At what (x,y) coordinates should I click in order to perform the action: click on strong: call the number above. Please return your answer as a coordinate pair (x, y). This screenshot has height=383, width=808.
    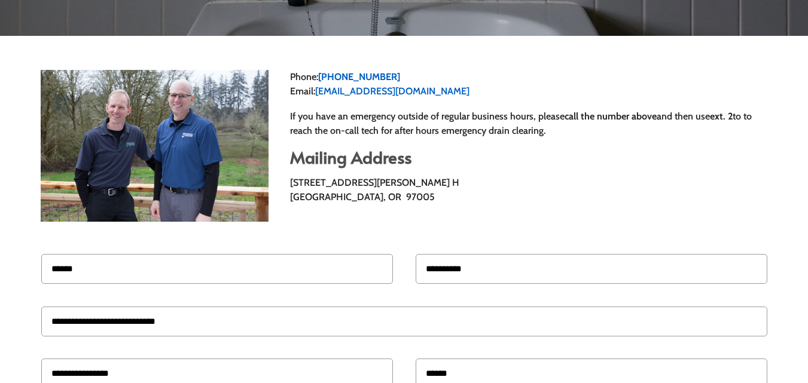
    Looking at the image, I should click on (611, 116).